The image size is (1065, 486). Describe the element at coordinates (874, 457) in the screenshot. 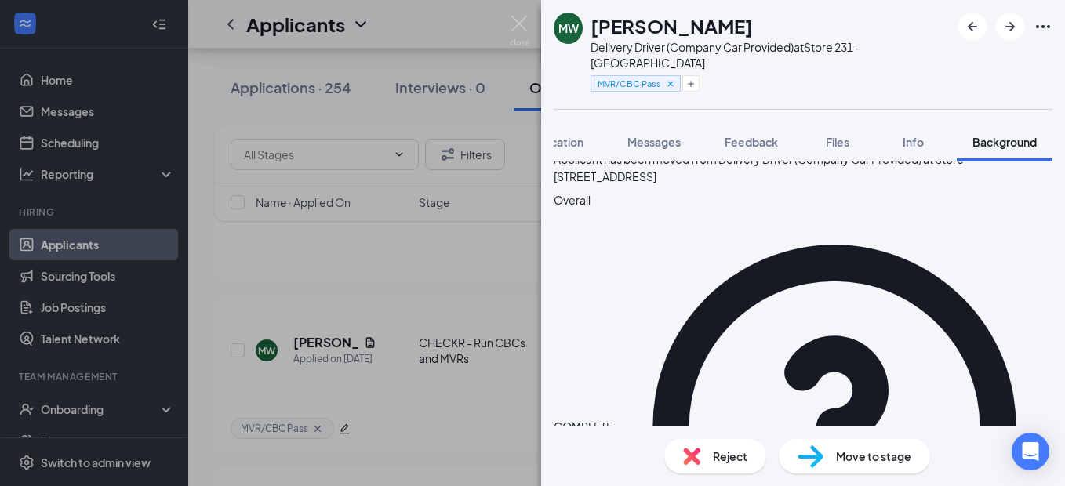

I see `span: Move to stage` at that location.